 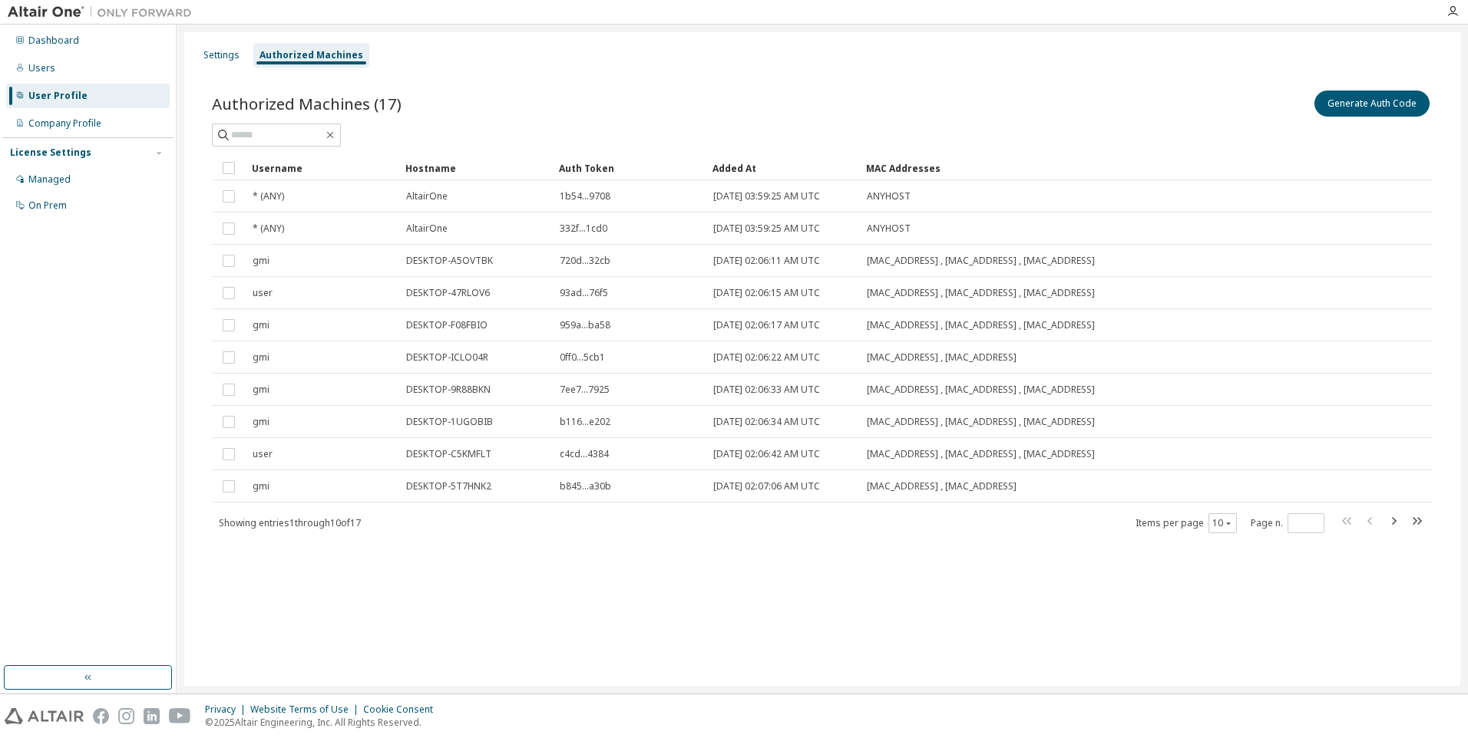 I want to click on div: On Prem, so click(x=48, y=206).